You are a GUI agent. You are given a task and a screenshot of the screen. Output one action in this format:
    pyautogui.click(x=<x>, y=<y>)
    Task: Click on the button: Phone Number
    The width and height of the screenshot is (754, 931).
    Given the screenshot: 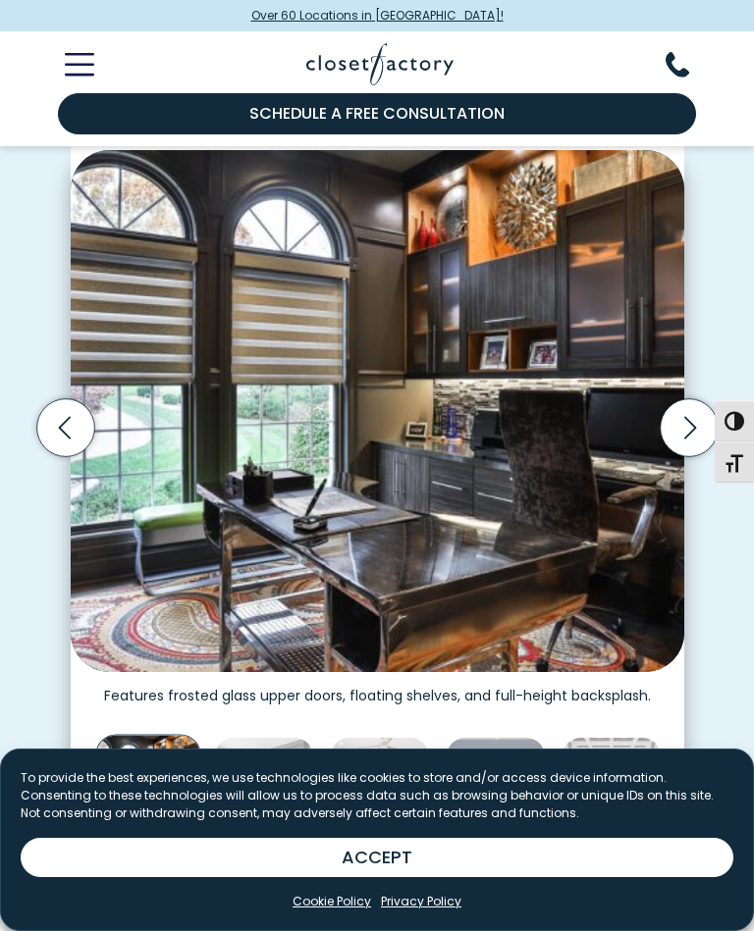 What is the action you would take?
    pyautogui.click(x=689, y=65)
    